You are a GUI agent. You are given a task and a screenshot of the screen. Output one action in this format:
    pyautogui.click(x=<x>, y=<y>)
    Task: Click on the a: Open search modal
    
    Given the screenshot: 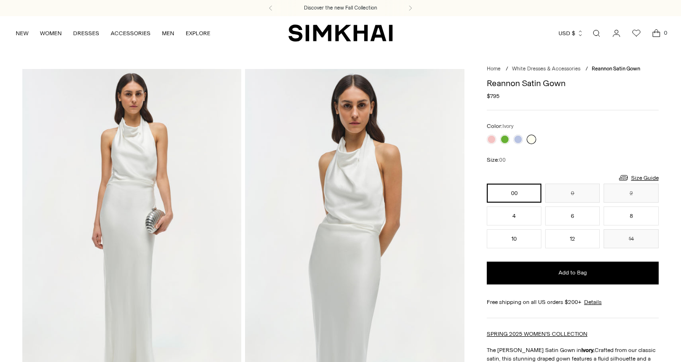 What is the action you would take?
    pyautogui.click(x=597, y=33)
    